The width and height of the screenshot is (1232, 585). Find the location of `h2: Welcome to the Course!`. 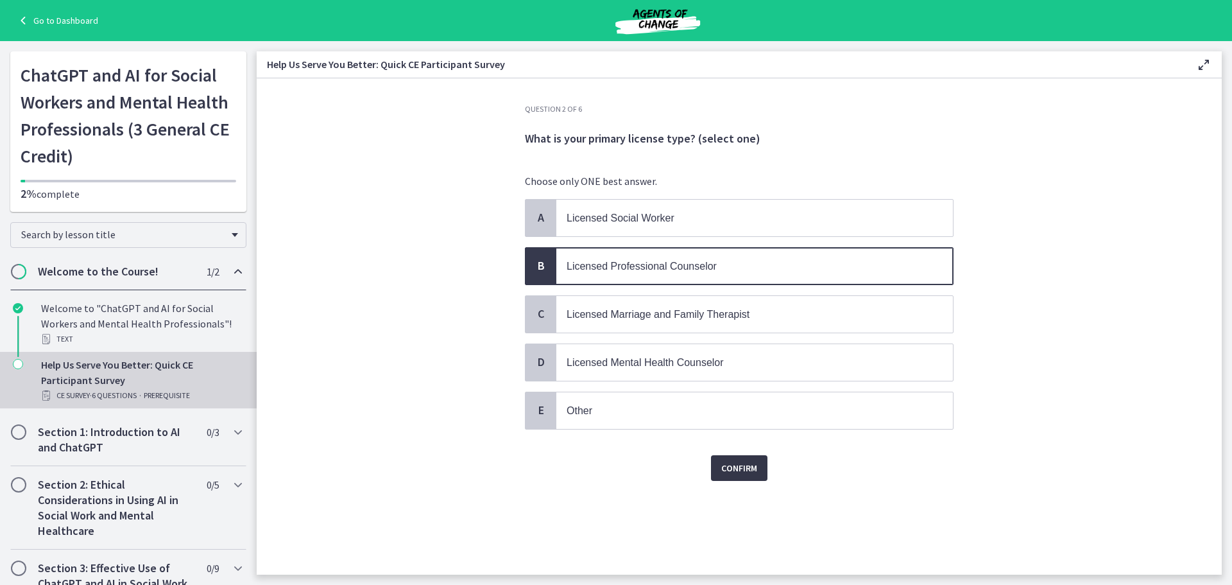

h2: Welcome to the Course! is located at coordinates (116, 272).